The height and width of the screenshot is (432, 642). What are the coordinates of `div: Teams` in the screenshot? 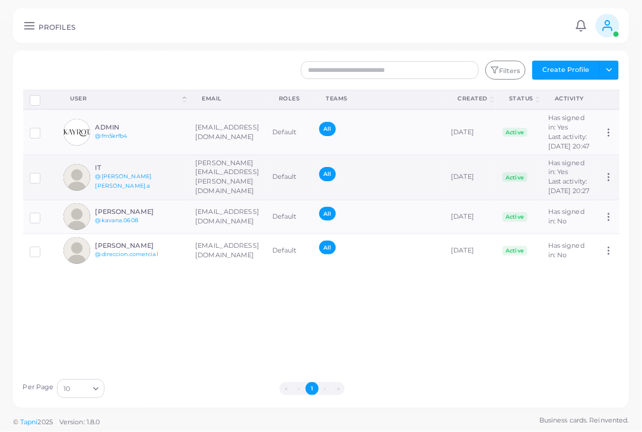 It's located at (379, 99).